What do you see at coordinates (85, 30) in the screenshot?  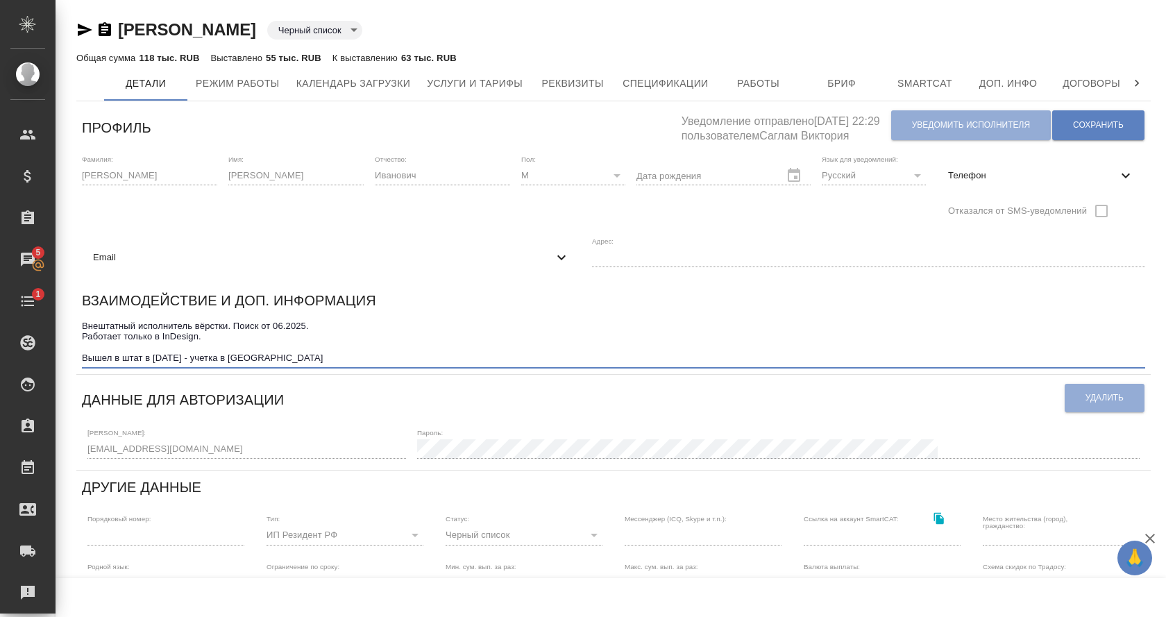 I see `button: Скопировать ссылку для ЯМессенджера` at bounding box center [85, 30].